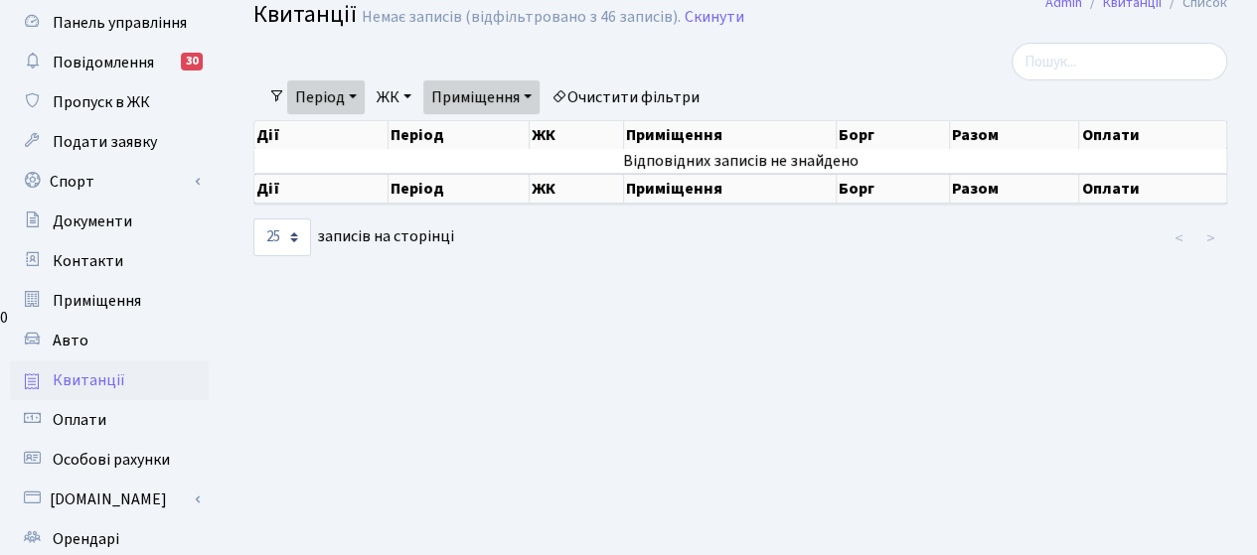  What do you see at coordinates (1119, 62) in the screenshot?
I see `input: Пошук...` at bounding box center [1119, 62].